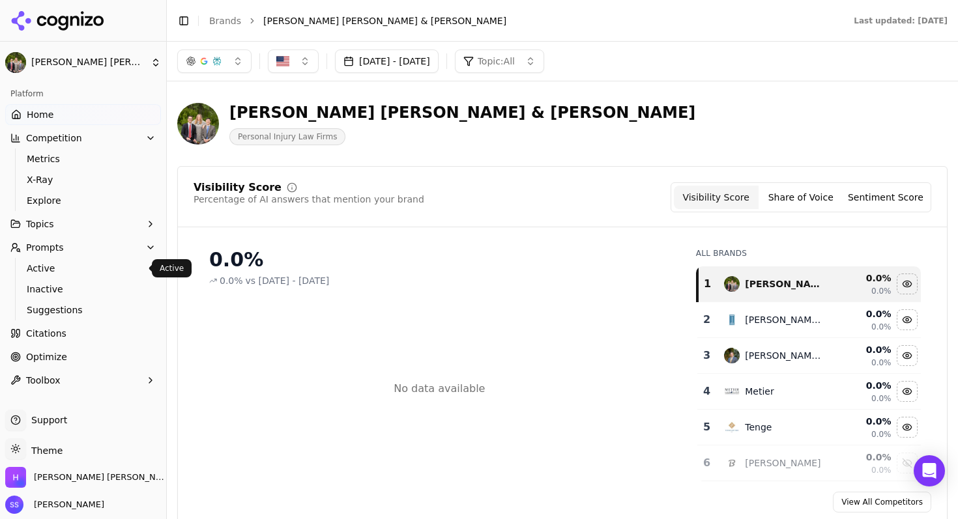  Describe the element at coordinates (83, 180) in the screenshot. I see `a: X-Ray` at that location.